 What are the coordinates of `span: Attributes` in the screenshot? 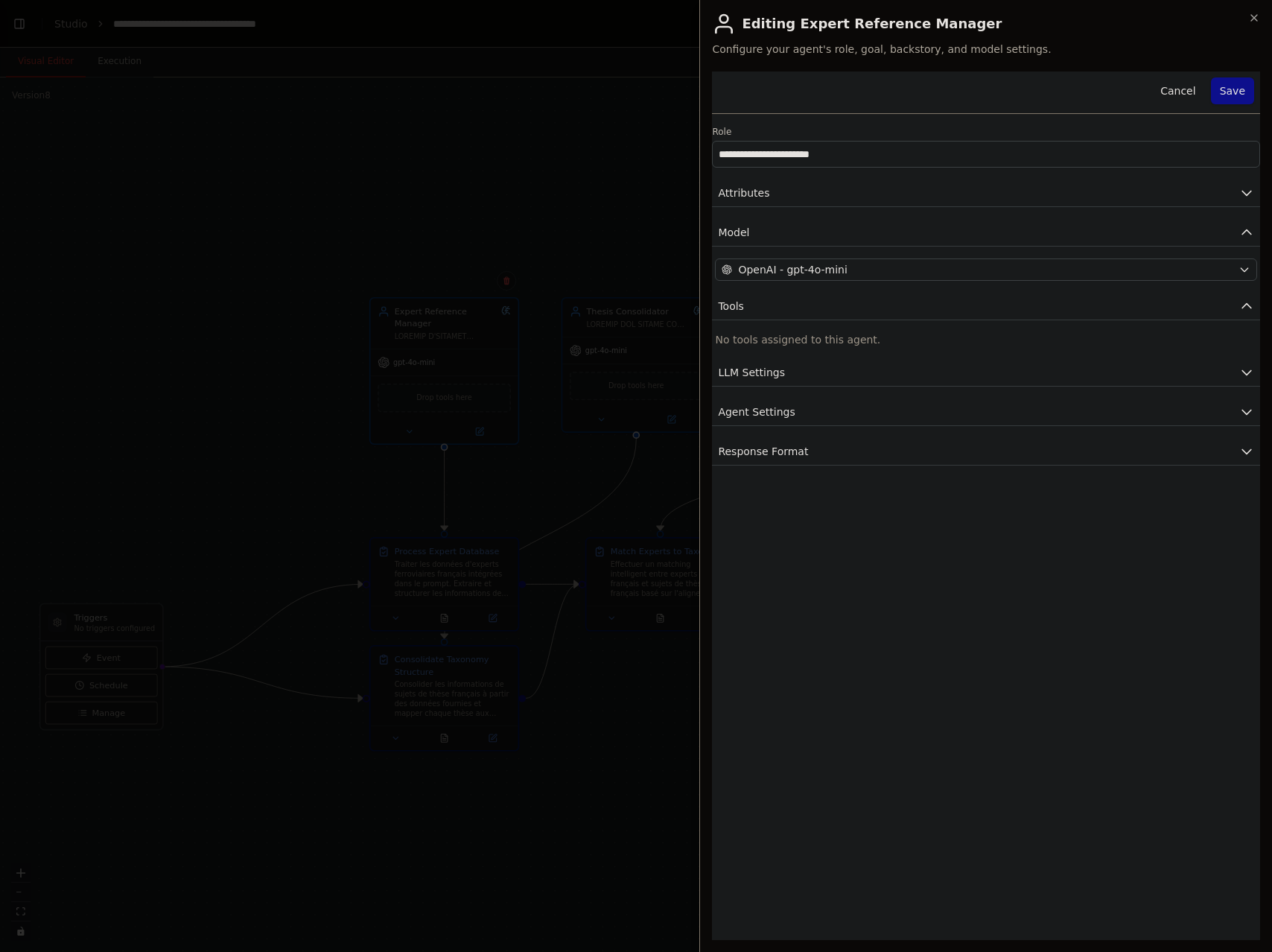 It's located at (743, 193).